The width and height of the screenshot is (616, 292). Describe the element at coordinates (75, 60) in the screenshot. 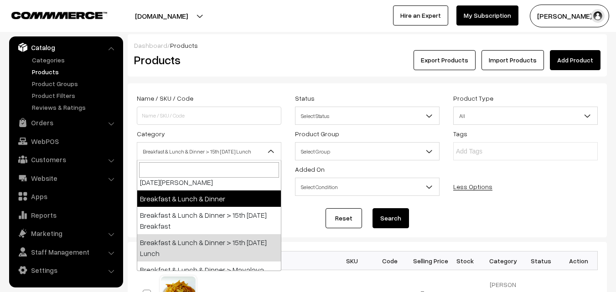

I see `a: Categories` at that location.